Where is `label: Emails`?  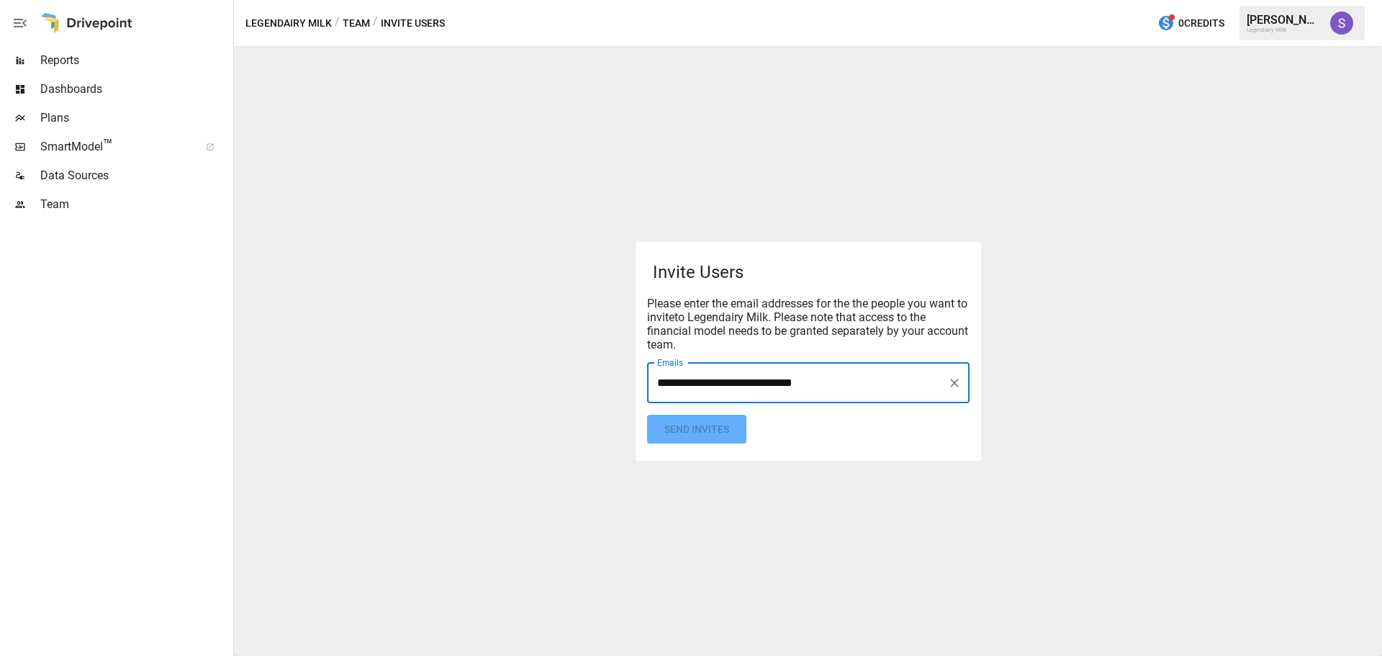
label: Emails is located at coordinates (670, 362).